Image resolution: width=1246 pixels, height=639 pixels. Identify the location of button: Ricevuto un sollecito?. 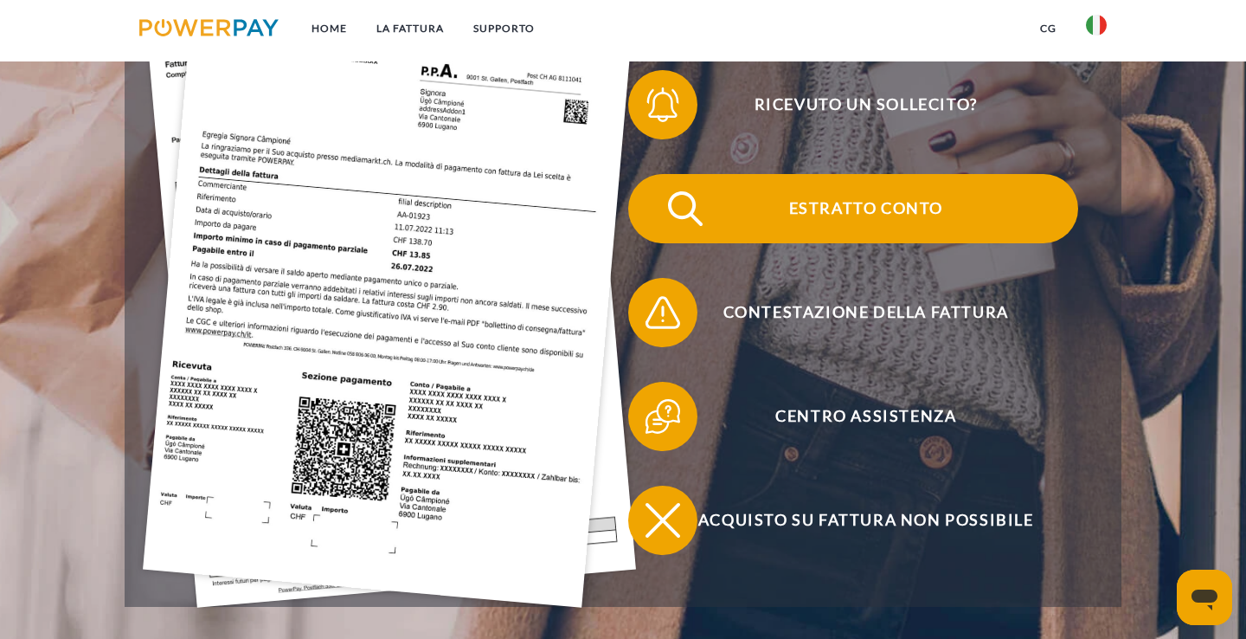
(853, 105).